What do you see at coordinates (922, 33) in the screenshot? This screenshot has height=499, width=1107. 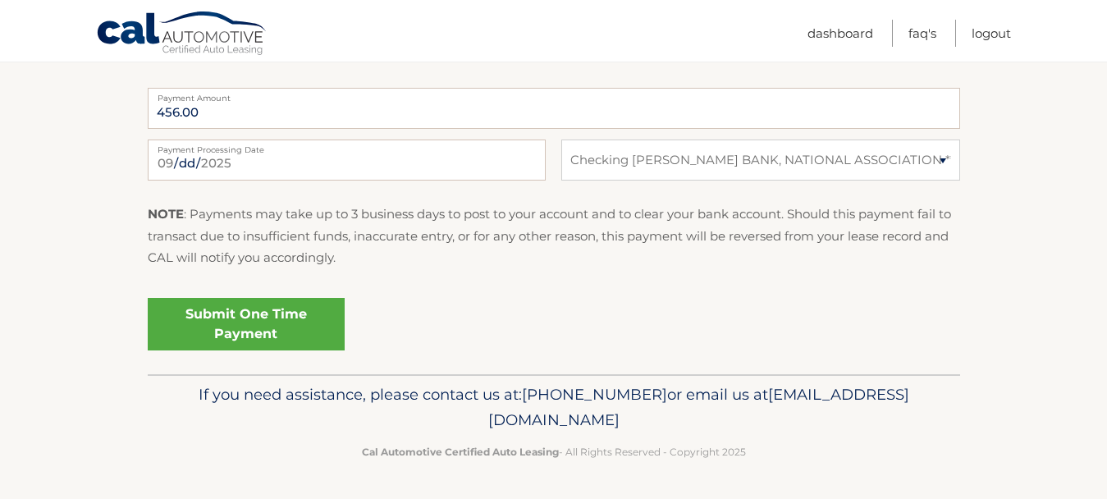 I see `a: FAQ's` at bounding box center [922, 33].